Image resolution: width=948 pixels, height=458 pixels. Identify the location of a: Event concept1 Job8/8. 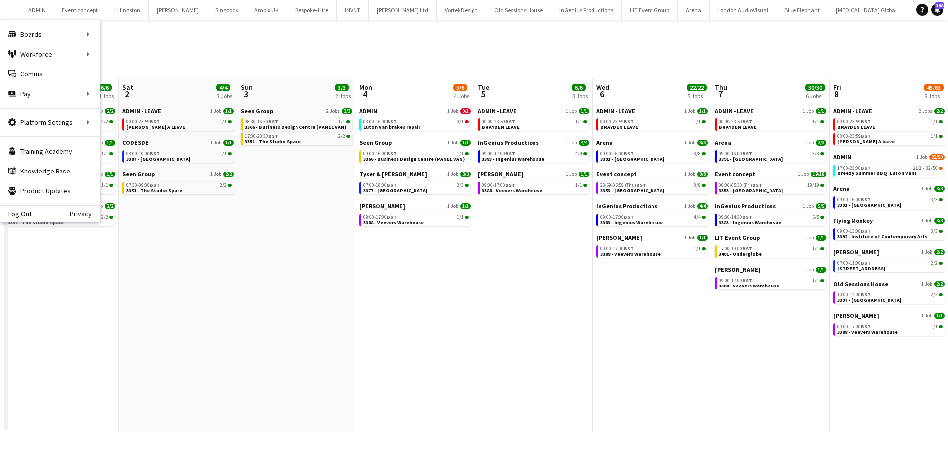
(652, 174).